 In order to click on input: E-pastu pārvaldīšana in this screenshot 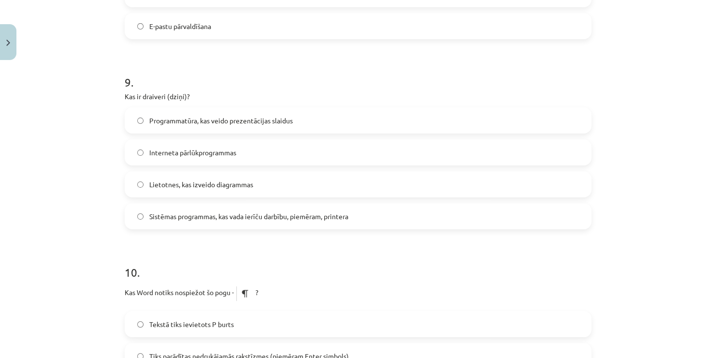, I will do `click(140, 26)`.